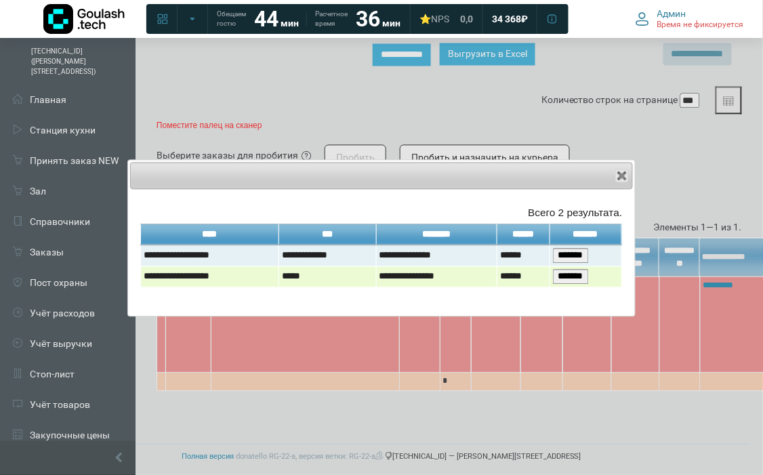 Image resolution: width=763 pixels, height=475 pixels. I want to click on strong: 36, so click(368, 19).